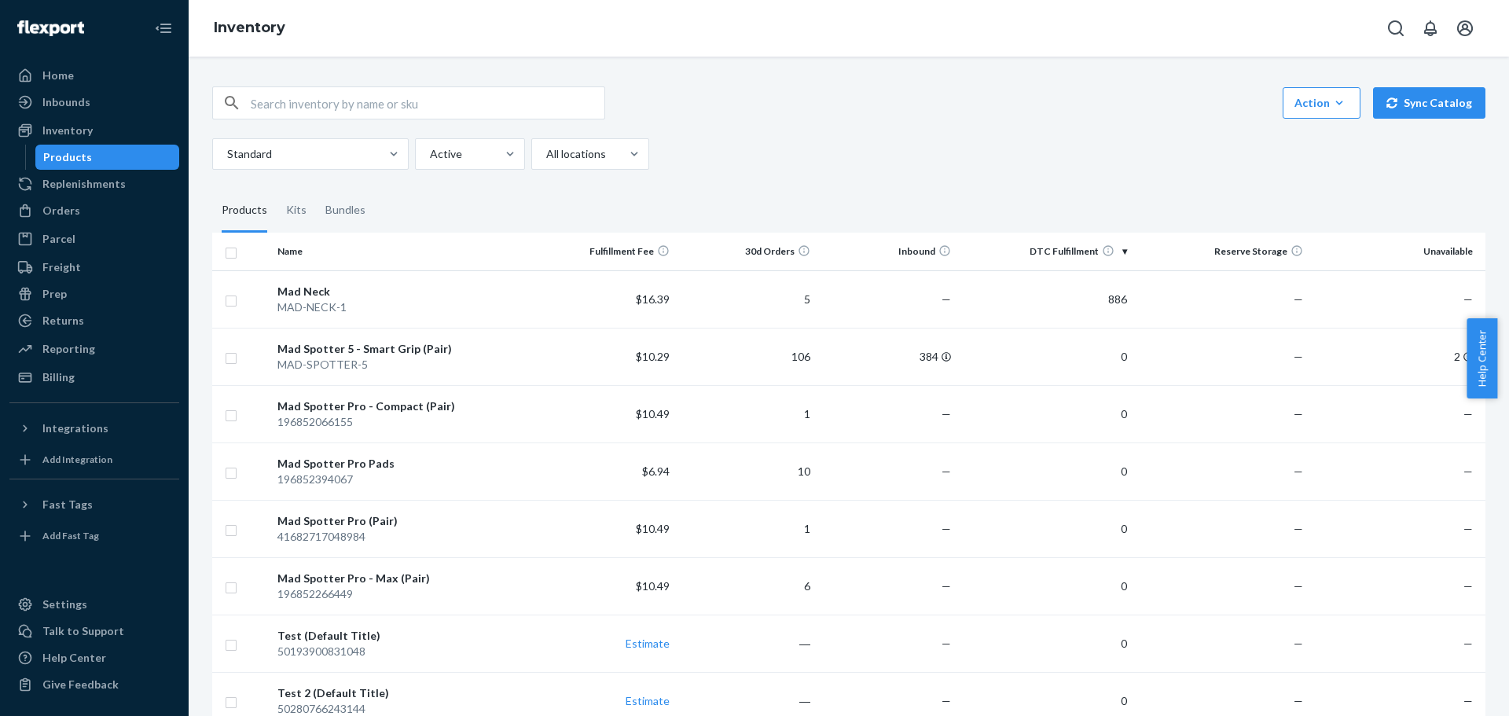 This screenshot has width=1509, height=716. Describe the element at coordinates (94, 536) in the screenshot. I see `a: Add Fast Tag` at that location.